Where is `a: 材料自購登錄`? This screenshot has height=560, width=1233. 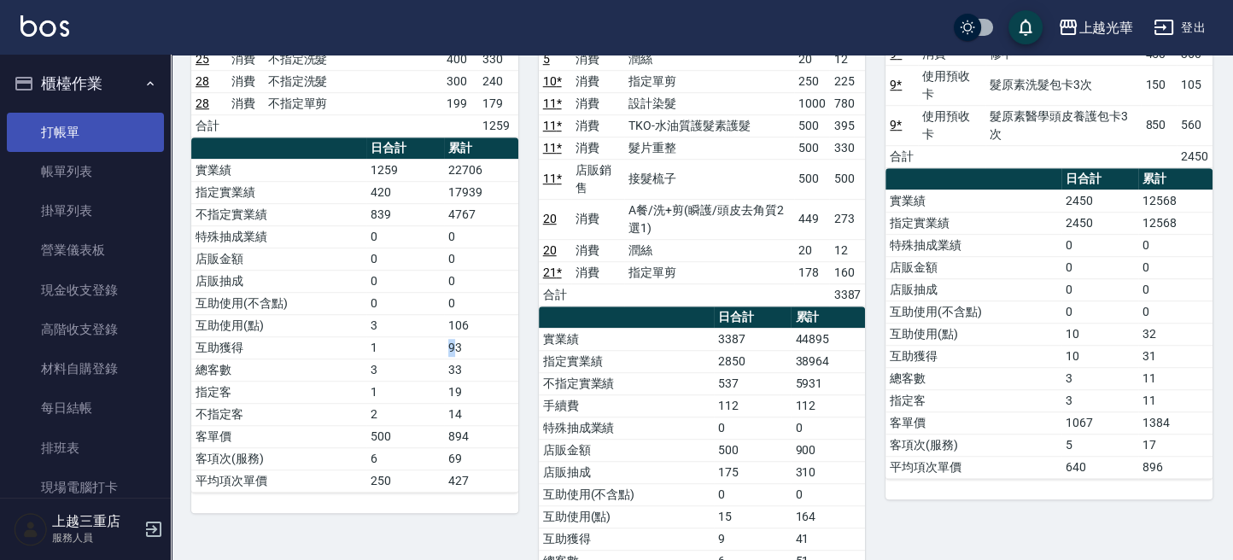 a: 材料自購登錄 is located at coordinates (85, 369).